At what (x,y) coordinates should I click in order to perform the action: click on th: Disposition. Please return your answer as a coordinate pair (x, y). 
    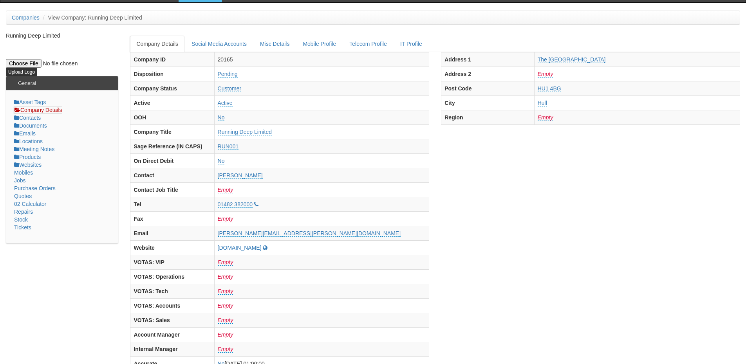
    Looking at the image, I should click on (172, 74).